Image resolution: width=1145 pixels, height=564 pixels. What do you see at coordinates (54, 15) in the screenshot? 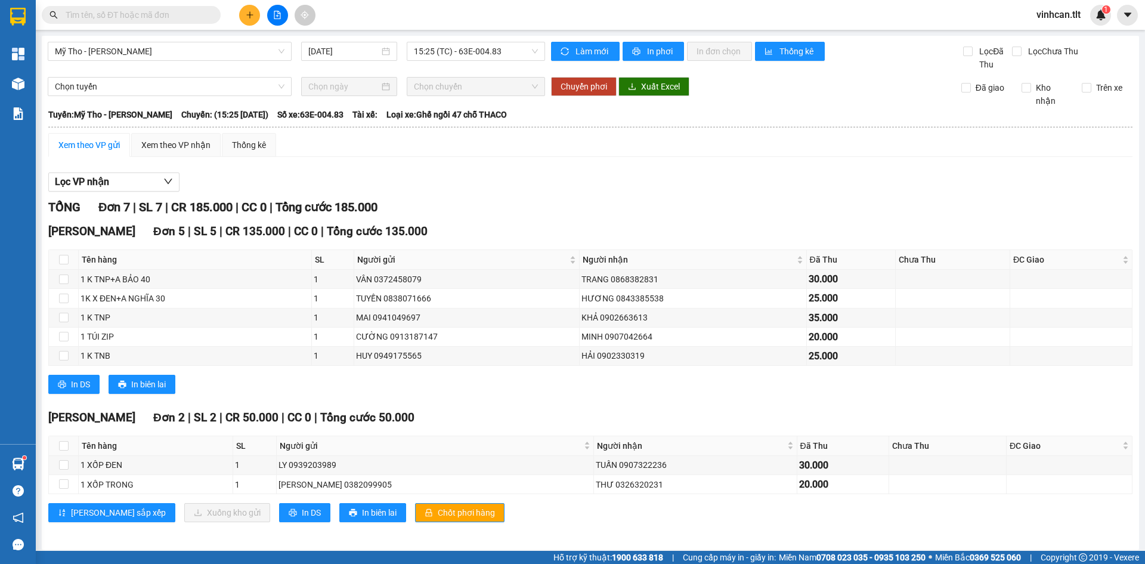
I see `span: search` at bounding box center [54, 15].